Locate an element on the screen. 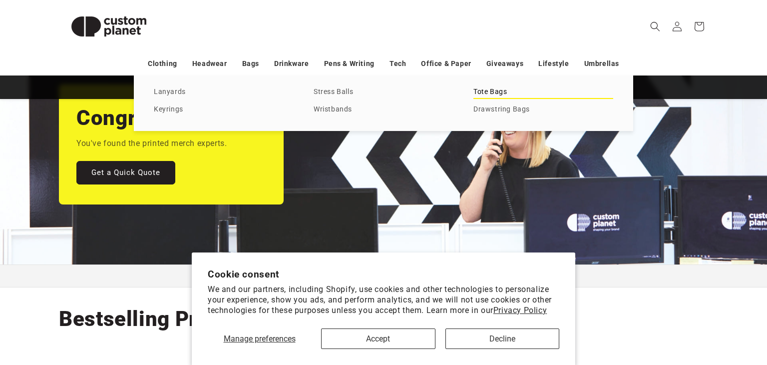 This screenshot has height=365, width=767. a: Giveaways is located at coordinates (505, 63).